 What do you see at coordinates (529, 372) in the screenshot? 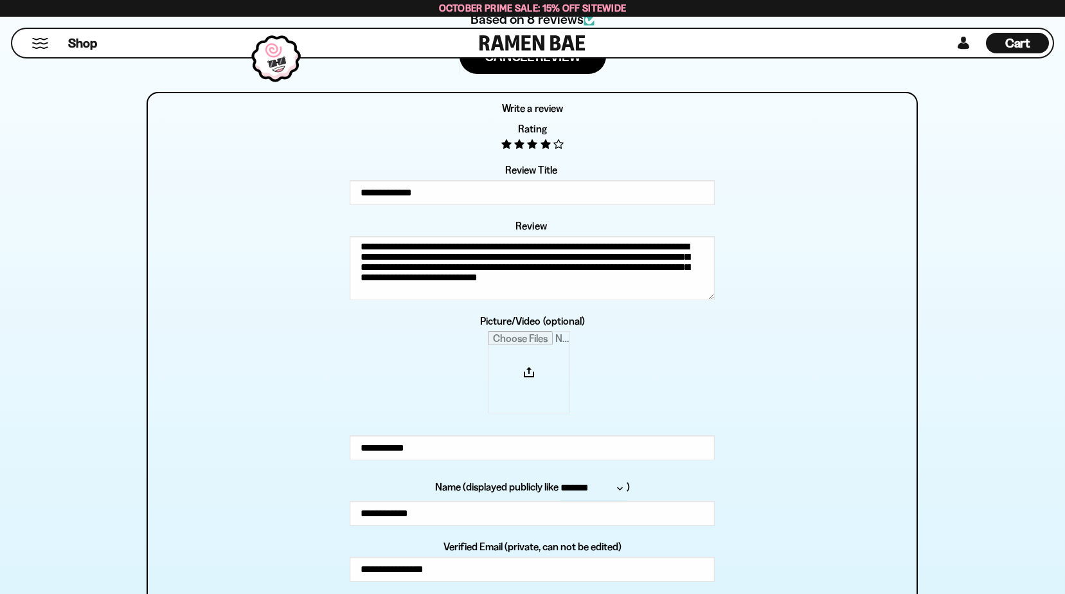
I see `input: Choose a review picture/video (optional)` at bounding box center [529, 372].